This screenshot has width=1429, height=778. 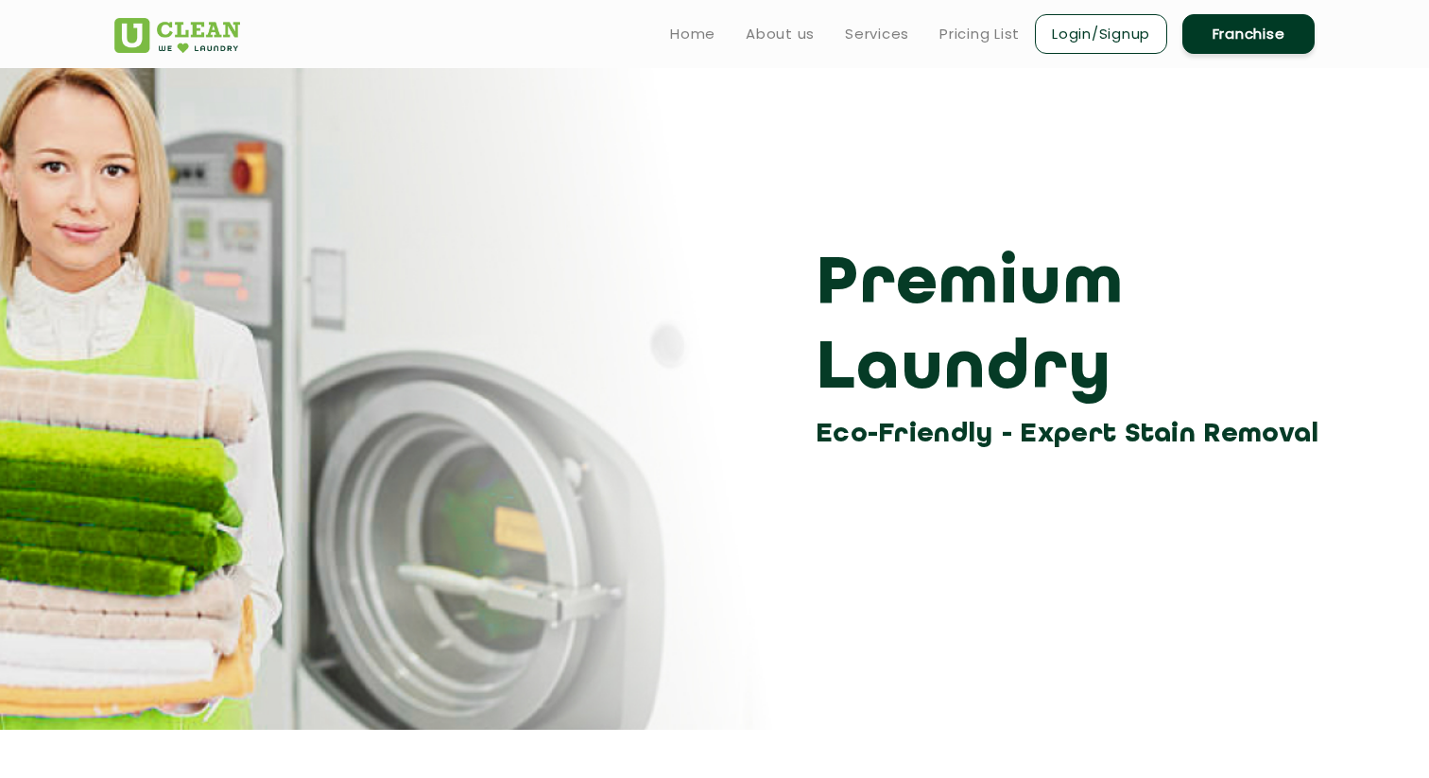 I want to click on a: Services, so click(x=877, y=34).